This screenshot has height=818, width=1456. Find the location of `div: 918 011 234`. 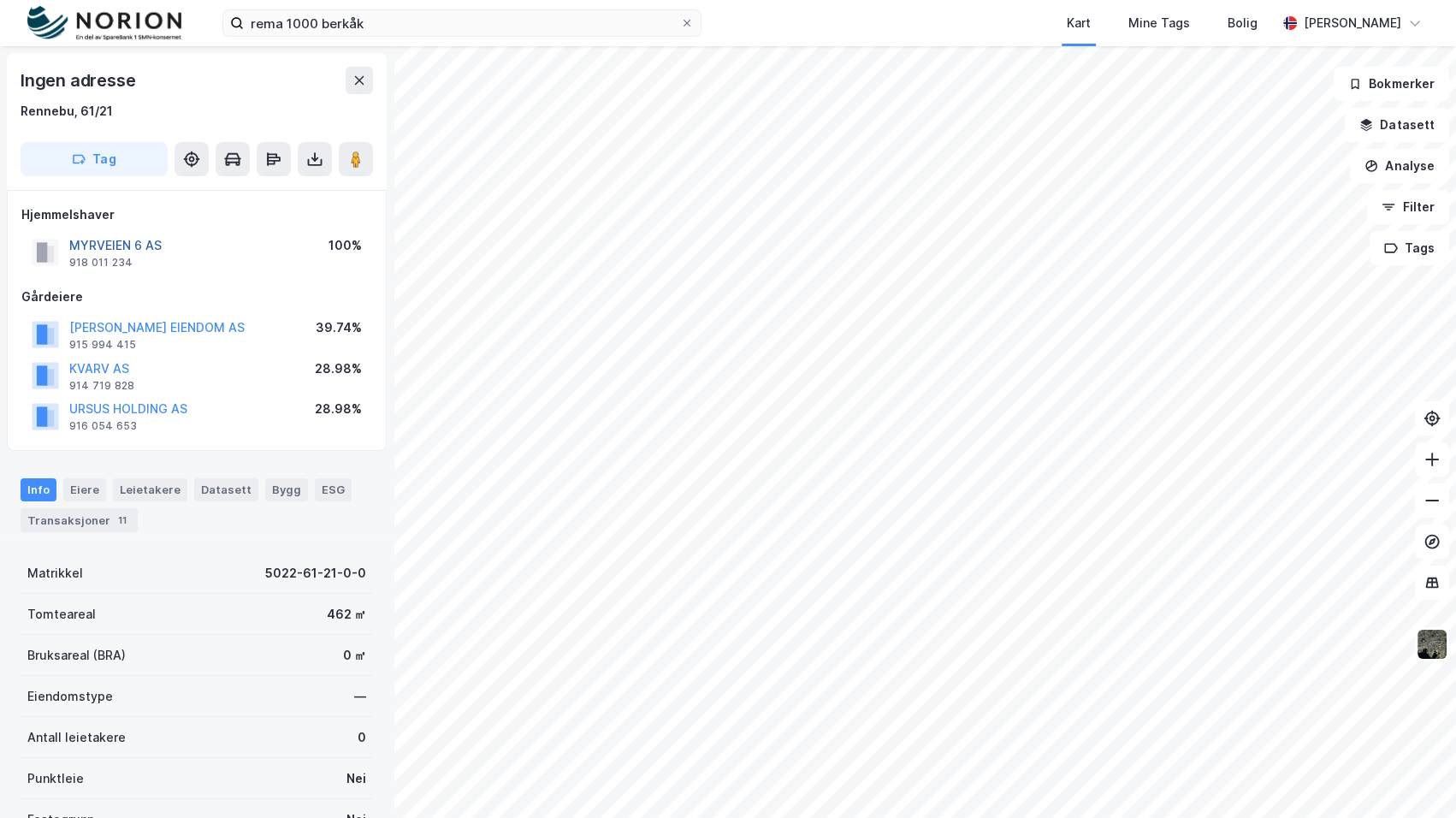

div: 918 011 234 is located at coordinates (101, 263).